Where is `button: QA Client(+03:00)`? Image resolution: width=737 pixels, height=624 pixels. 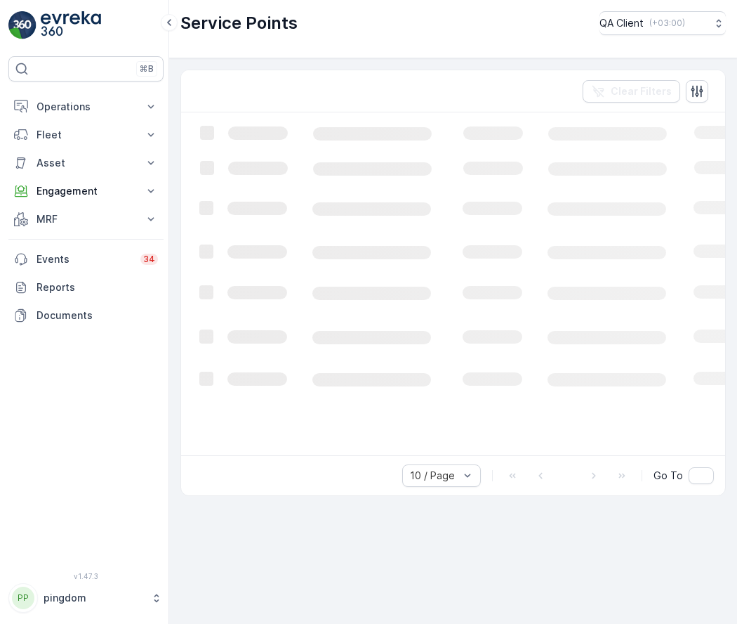
button: QA Client(+03:00) is located at coordinates (663, 23).